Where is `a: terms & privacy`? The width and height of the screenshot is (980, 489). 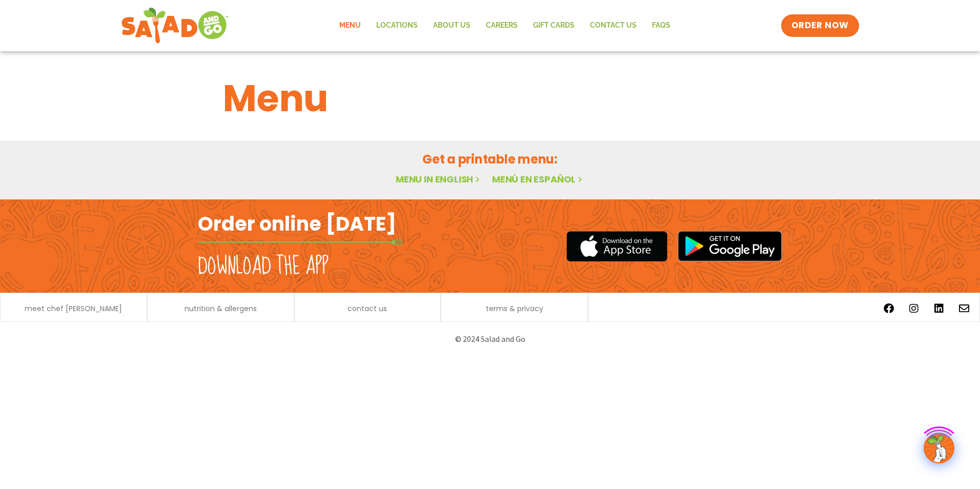 a: terms & privacy is located at coordinates (515, 309).